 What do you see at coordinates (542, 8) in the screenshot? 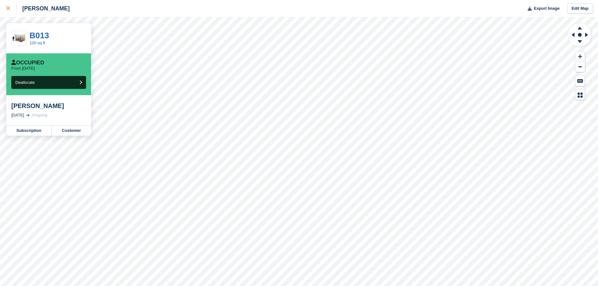
I see `button: Export Image` at bounding box center [542, 8].